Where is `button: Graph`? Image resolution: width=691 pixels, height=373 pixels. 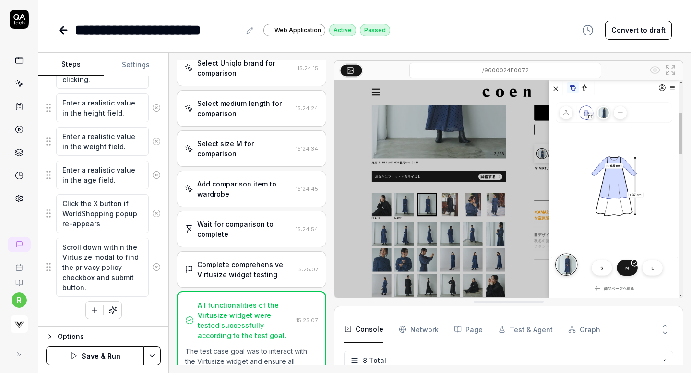
button: Graph is located at coordinates (584, 330).